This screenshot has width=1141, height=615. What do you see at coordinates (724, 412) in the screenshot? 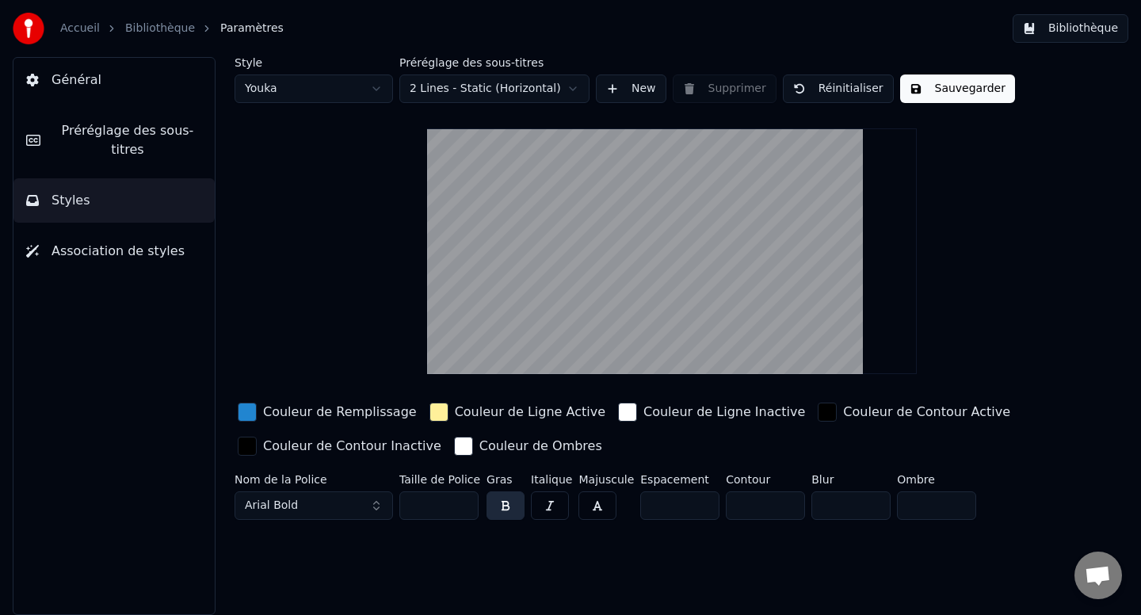
I see `div: Couleur de Ligne Inactive` at bounding box center [724, 412].